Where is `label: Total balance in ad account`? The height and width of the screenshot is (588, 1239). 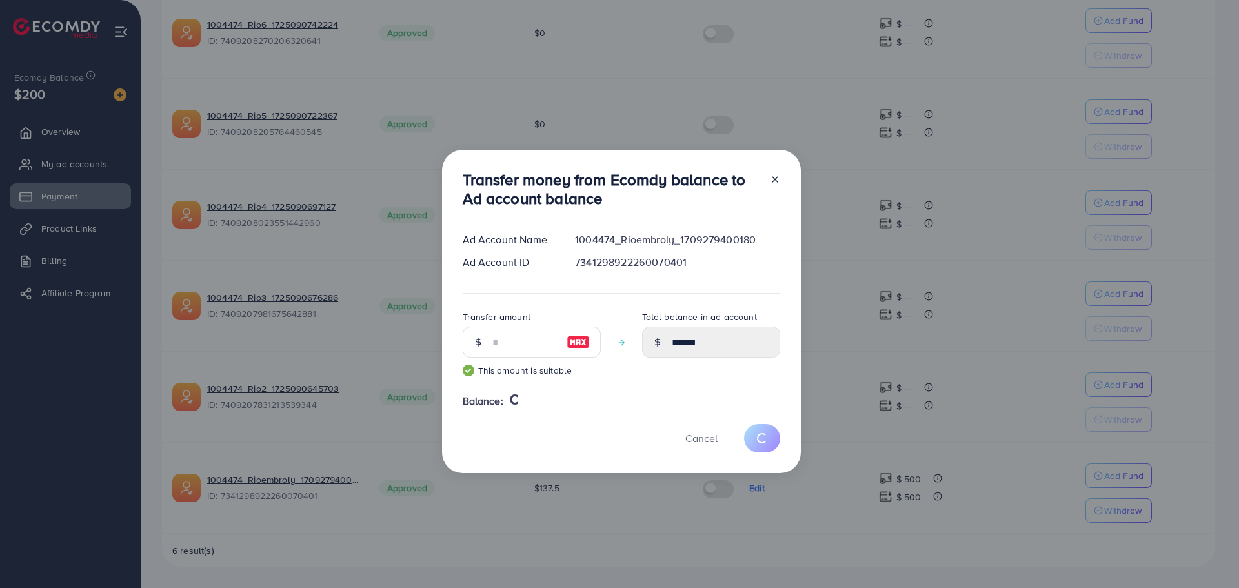
label: Total balance in ad account is located at coordinates (699, 317).